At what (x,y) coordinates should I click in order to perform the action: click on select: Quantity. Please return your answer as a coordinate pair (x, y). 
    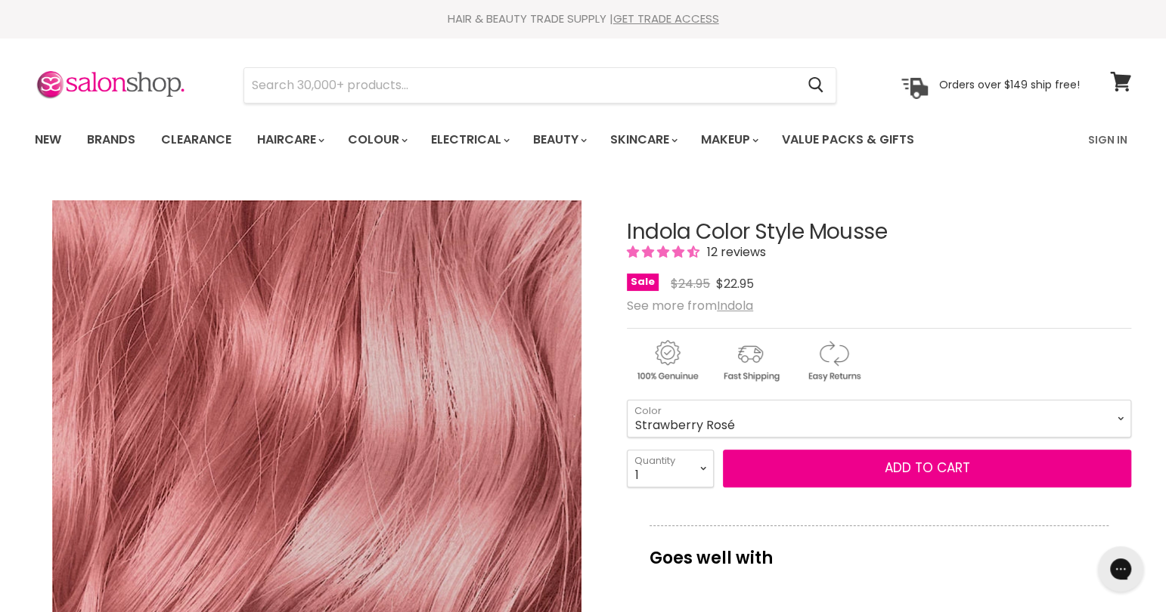
    Looking at the image, I should click on (670, 469).